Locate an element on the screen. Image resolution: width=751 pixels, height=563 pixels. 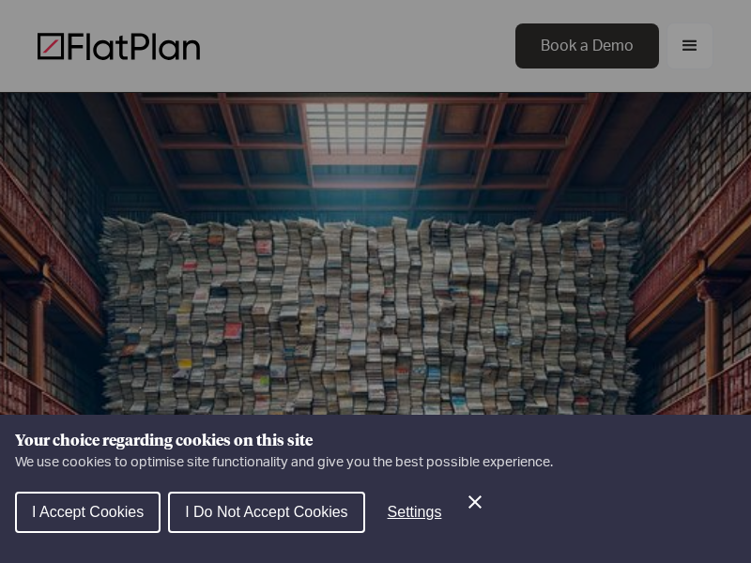
button: Close Cookie Control is located at coordinates (475, 502).